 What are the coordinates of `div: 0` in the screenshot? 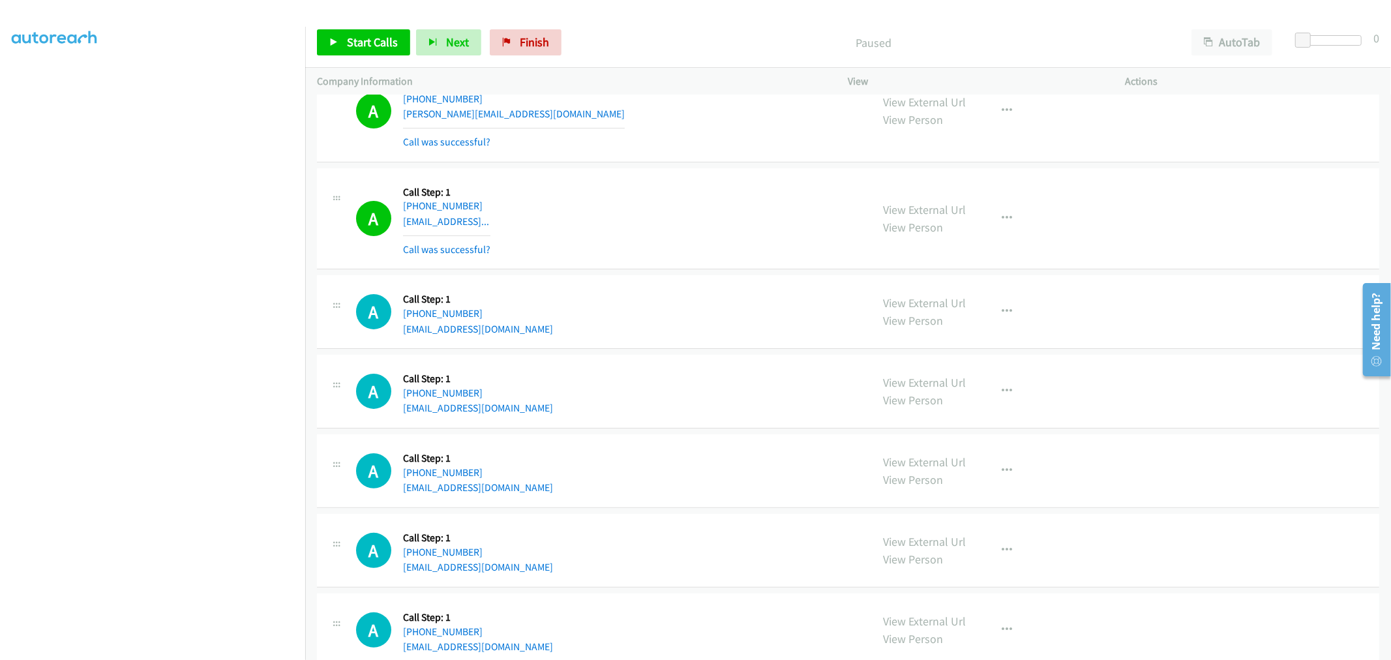 It's located at (1376, 38).